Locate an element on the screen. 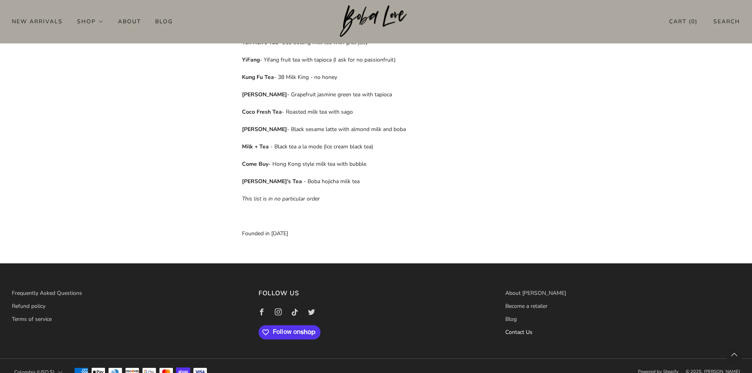  strong: YiFang is located at coordinates (251, 60).